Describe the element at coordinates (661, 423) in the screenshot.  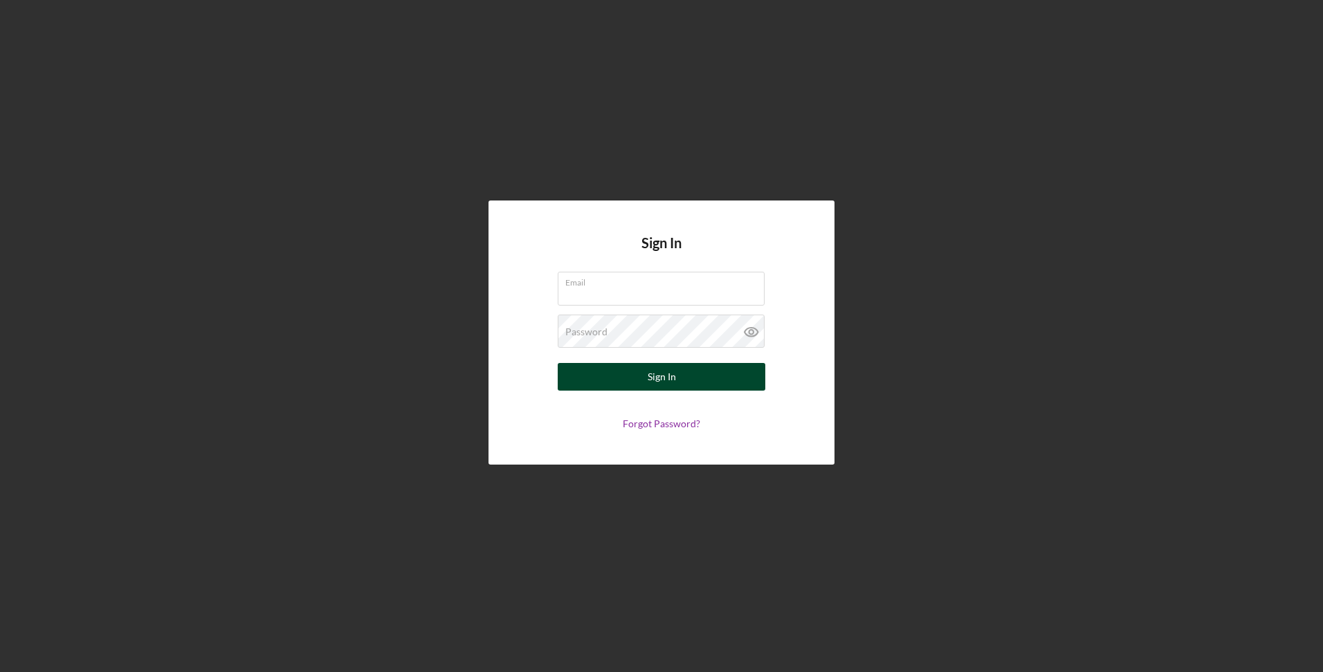
I see `a: Forgot Password?` at that location.